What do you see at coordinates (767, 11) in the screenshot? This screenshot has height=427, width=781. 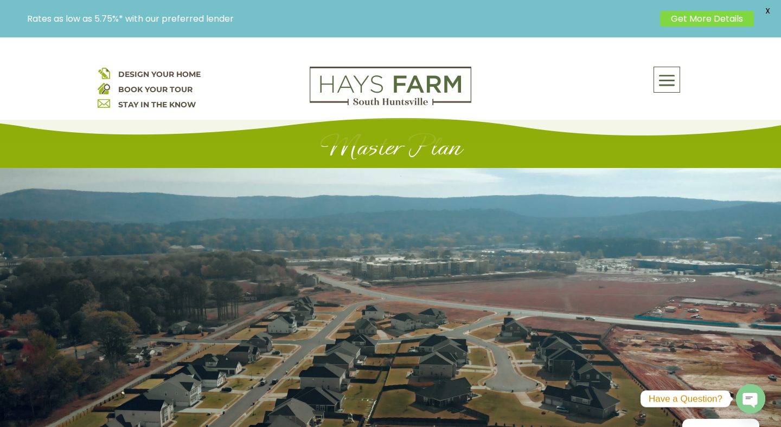 I see `span: X` at bounding box center [767, 11].